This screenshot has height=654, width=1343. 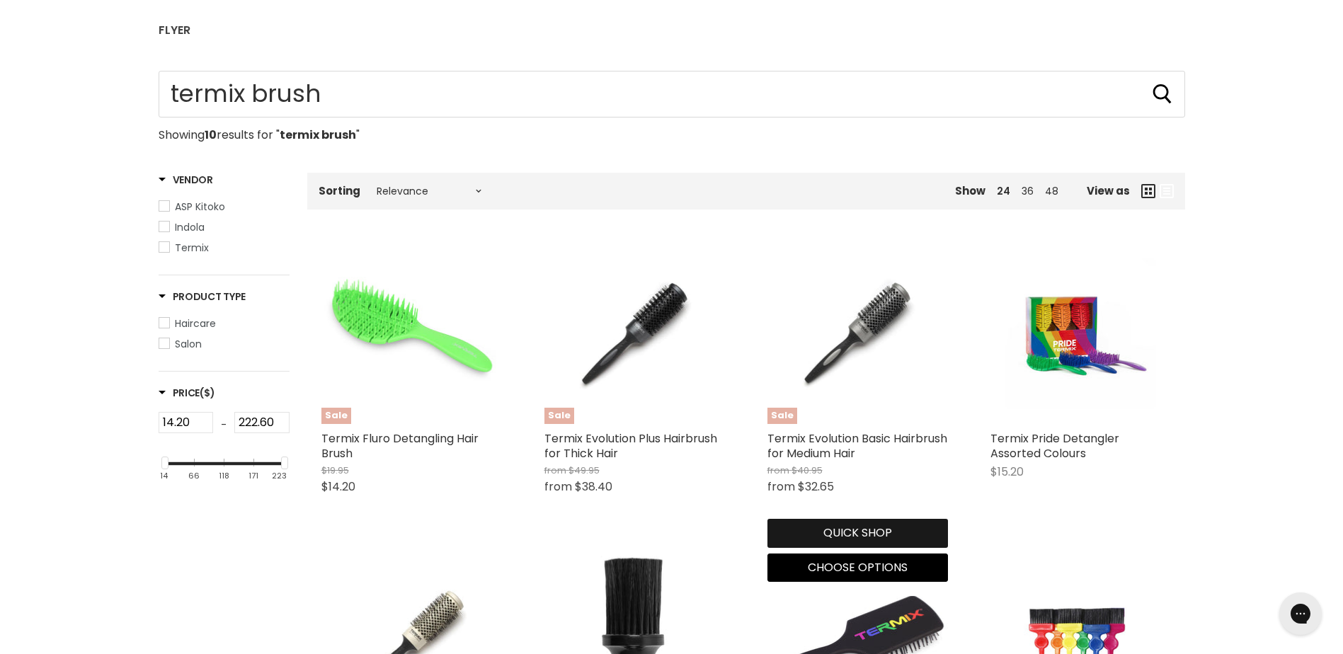 I want to click on a: 36, so click(x=1027, y=191).